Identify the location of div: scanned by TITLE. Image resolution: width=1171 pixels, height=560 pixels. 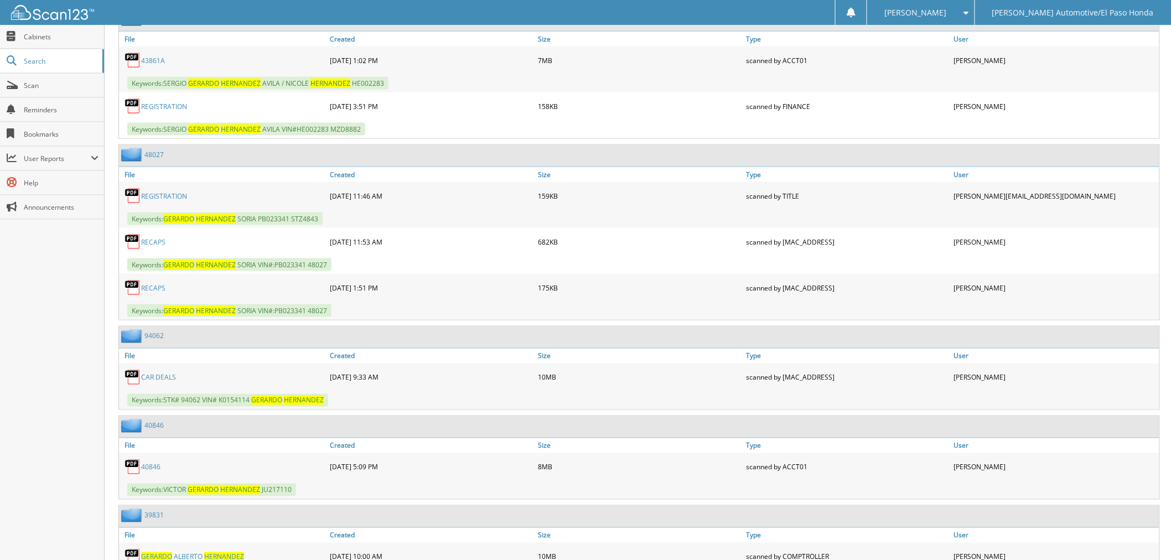
(847, 196).